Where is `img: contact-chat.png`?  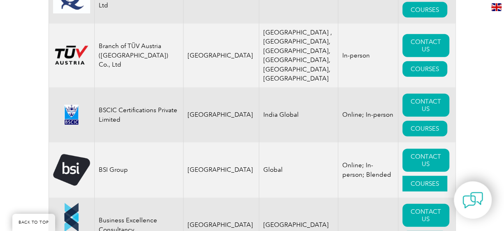 img: contact-chat.png is located at coordinates (473, 200).